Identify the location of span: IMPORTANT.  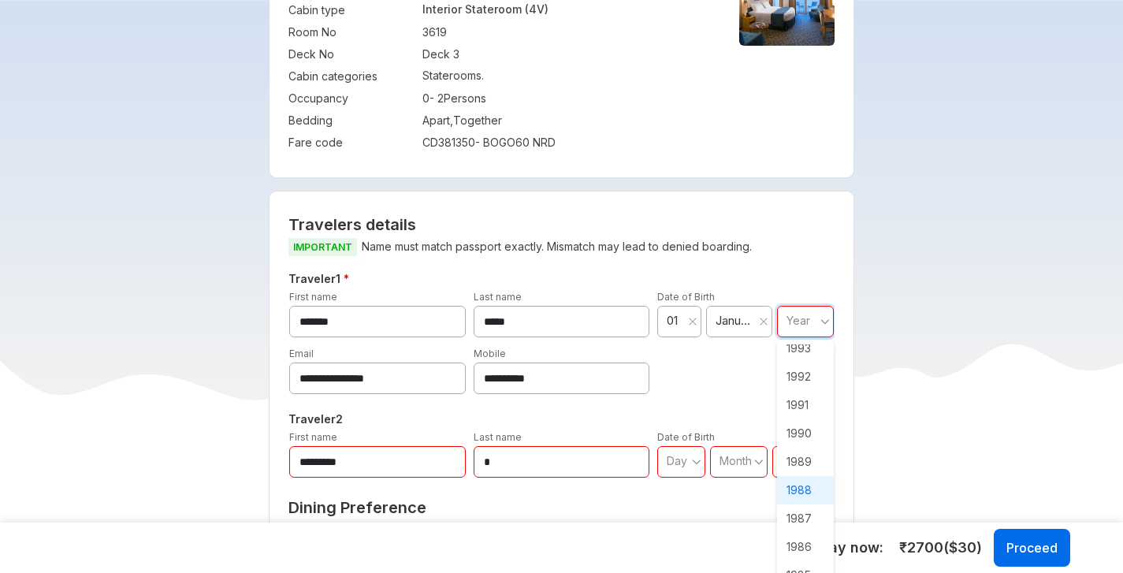
(322, 247).